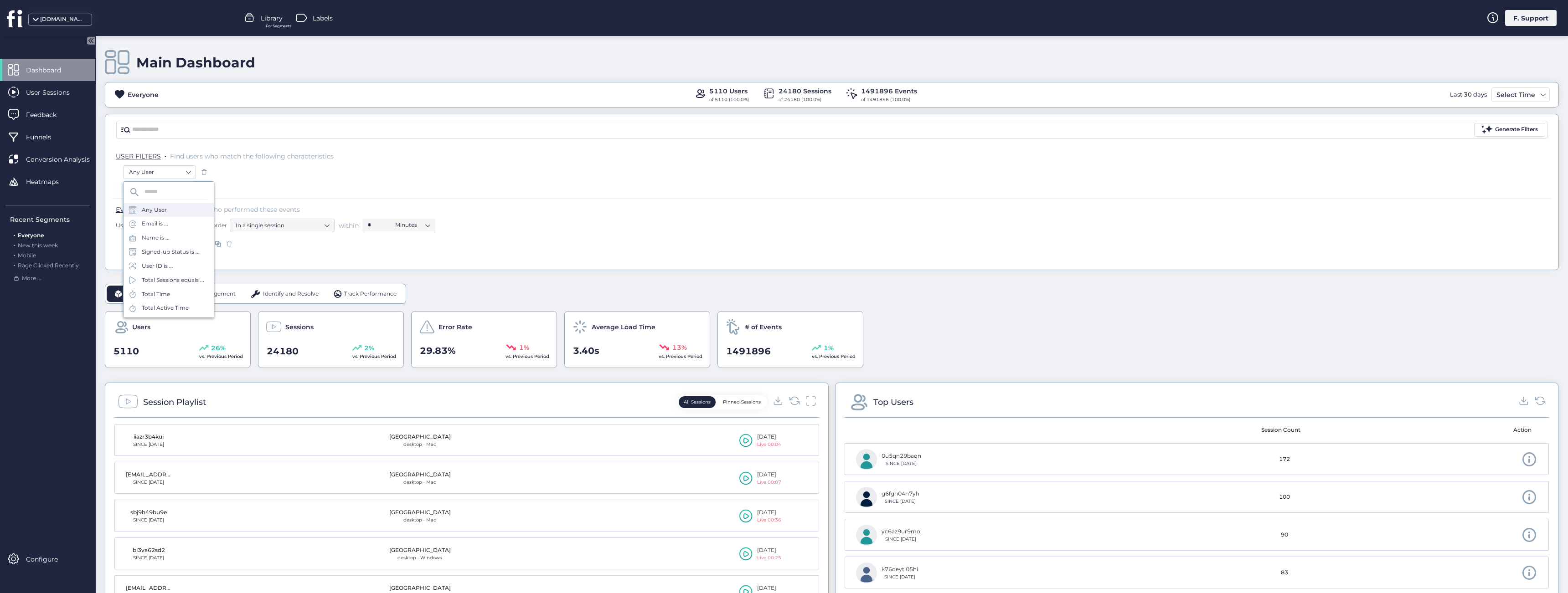  What do you see at coordinates (279, 26) in the screenshot?
I see `span: For Segments` at bounding box center [279, 26].